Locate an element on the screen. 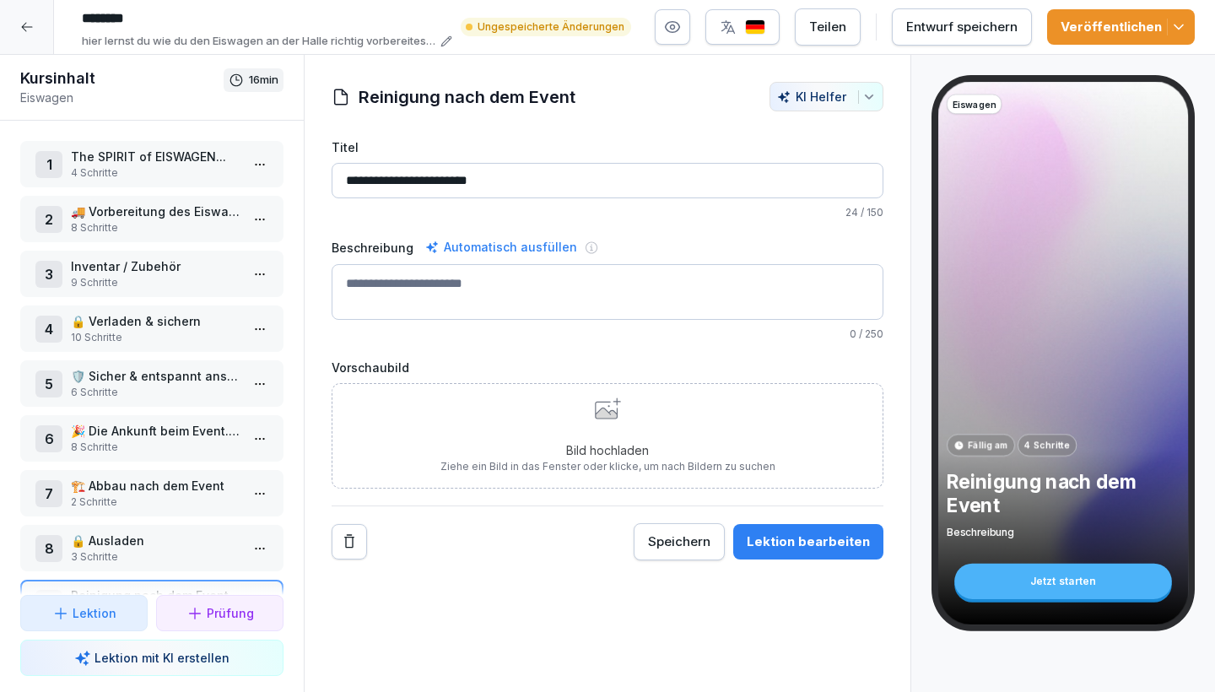 Image resolution: width=1215 pixels, height=692 pixels. h1: Reinigung nach dem Event is located at coordinates (466, 97).